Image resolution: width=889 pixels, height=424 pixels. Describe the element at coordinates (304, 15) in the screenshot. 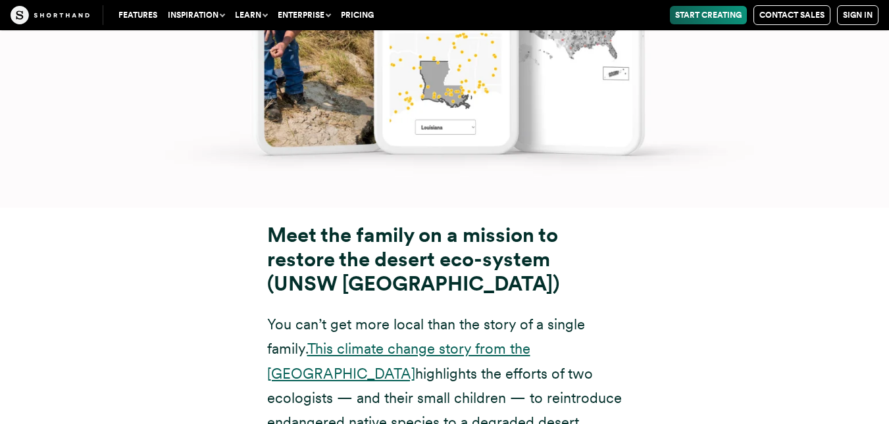

I see `button: Enterprise` at that location.